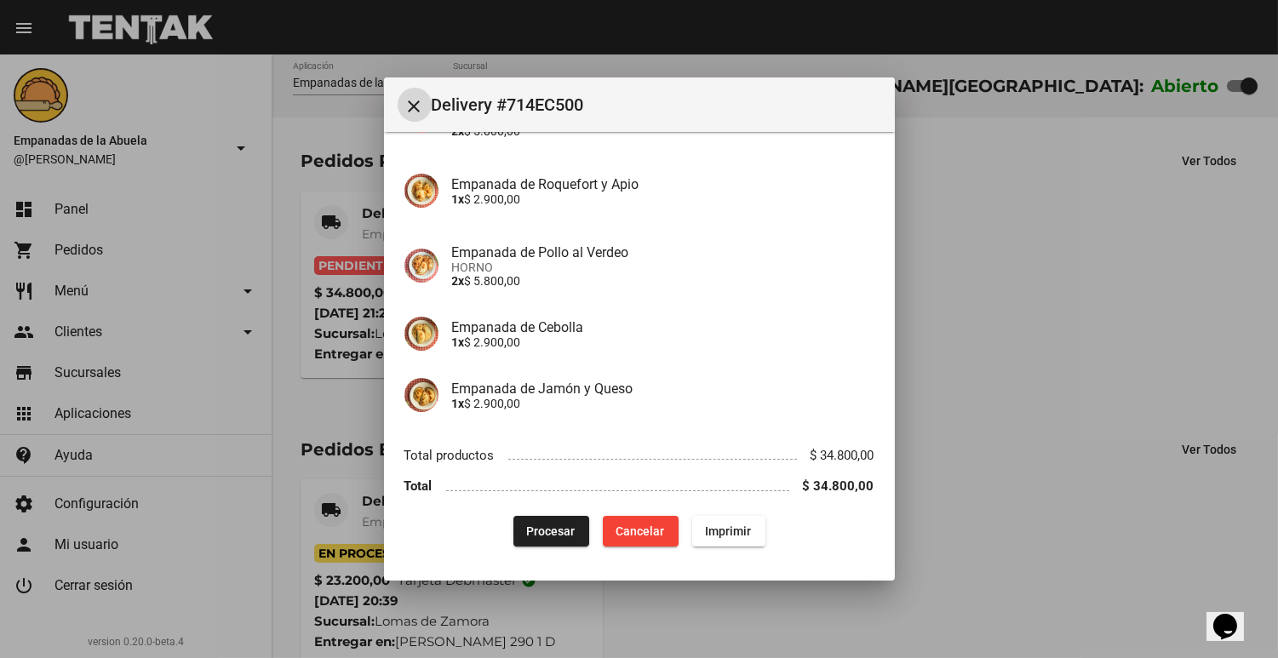  Describe the element at coordinates (551, 531) in the screenshot. I see `span: Procesar` at that location.